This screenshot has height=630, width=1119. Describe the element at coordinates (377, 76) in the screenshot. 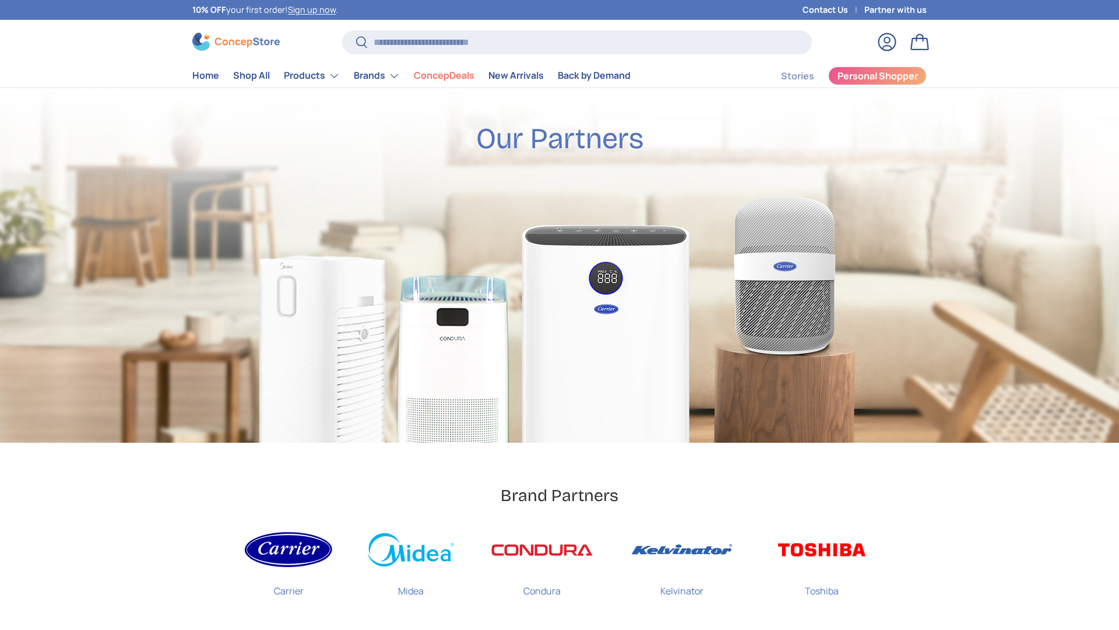

I see `a: Brands` at that location.